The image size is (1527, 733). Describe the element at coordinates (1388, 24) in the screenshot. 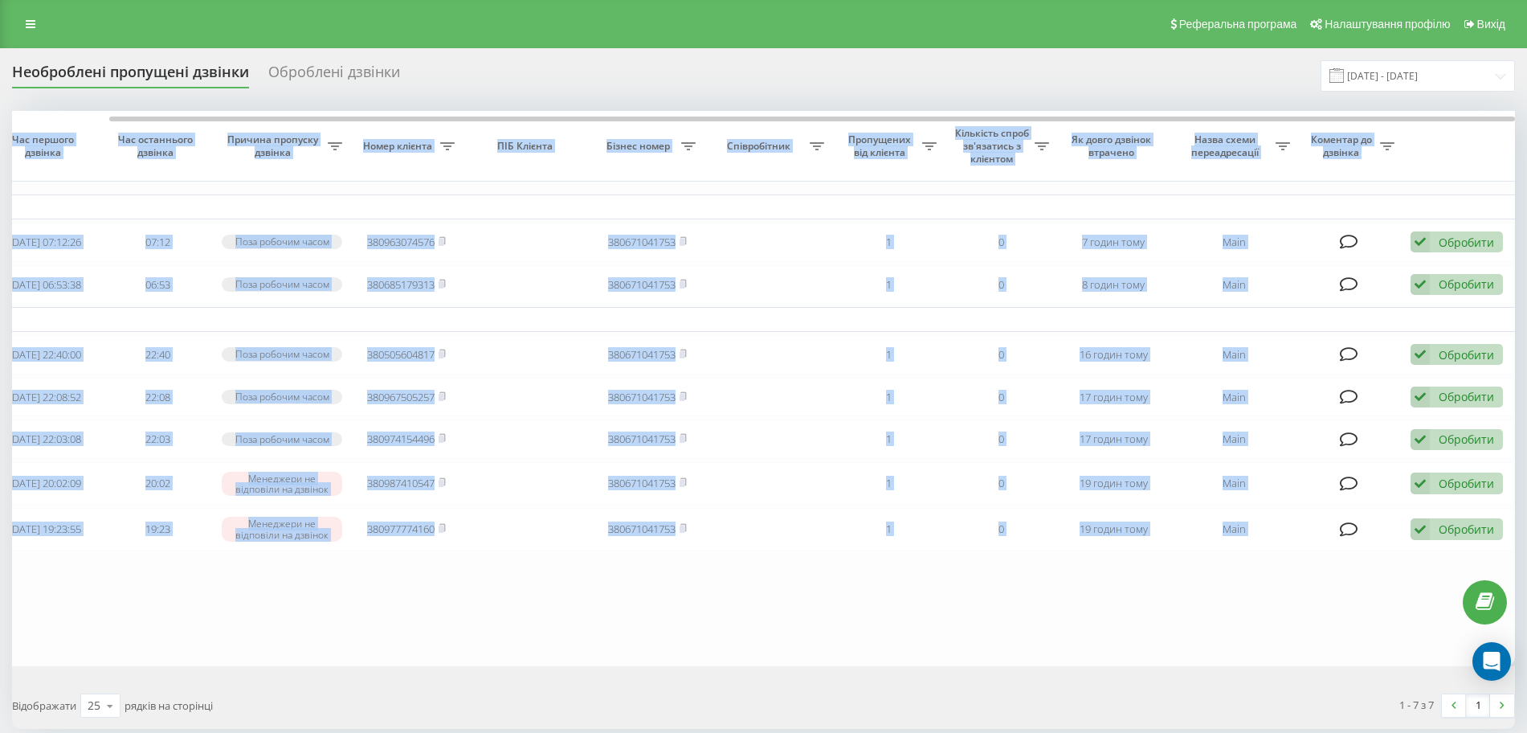

I see `span: Налаштування профілю` at that location.